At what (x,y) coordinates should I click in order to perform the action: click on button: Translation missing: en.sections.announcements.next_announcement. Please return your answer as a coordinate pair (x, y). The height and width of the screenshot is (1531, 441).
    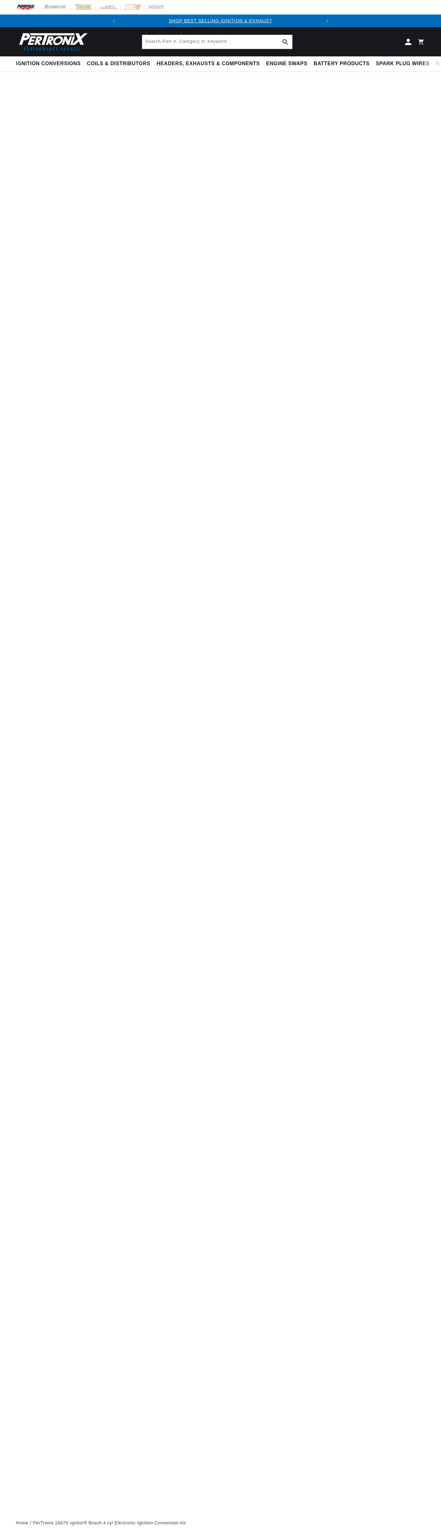
    Looking at the image, I should click on (327, 21).